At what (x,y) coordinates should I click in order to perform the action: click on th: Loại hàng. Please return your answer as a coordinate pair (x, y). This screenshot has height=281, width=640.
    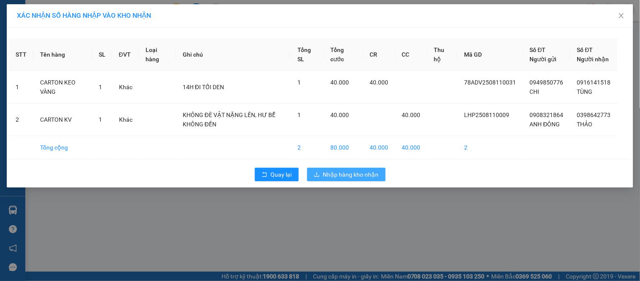
    Looking at the image, I should click on (157, 54).